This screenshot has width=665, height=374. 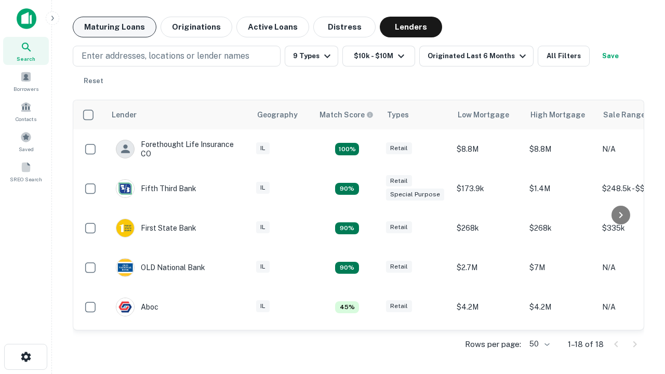 What do you see at coordinates (26, 111) in the screenshot?
I see `a: Contacts` at bounding box center [26, 111].